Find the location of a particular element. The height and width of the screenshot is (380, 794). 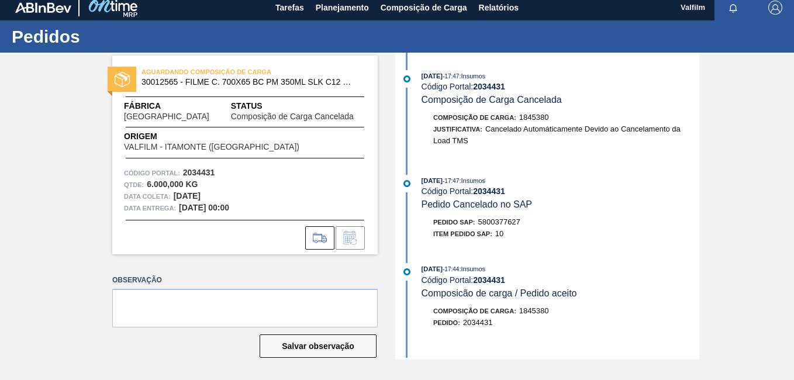

div: Ir para Composição de Carga is located at coordinates (320, 238).